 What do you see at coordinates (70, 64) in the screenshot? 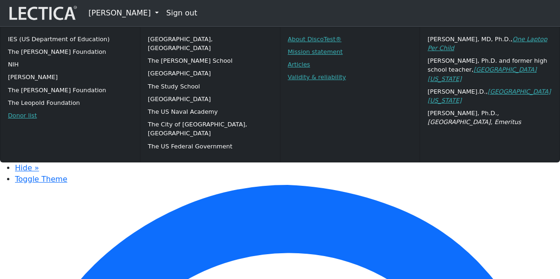
I see `p: NIH` at bounding box center [70, 64].